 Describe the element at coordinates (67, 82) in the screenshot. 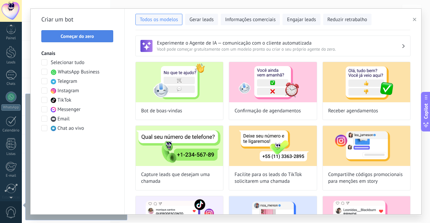

I see `span: Telegram` at that location.